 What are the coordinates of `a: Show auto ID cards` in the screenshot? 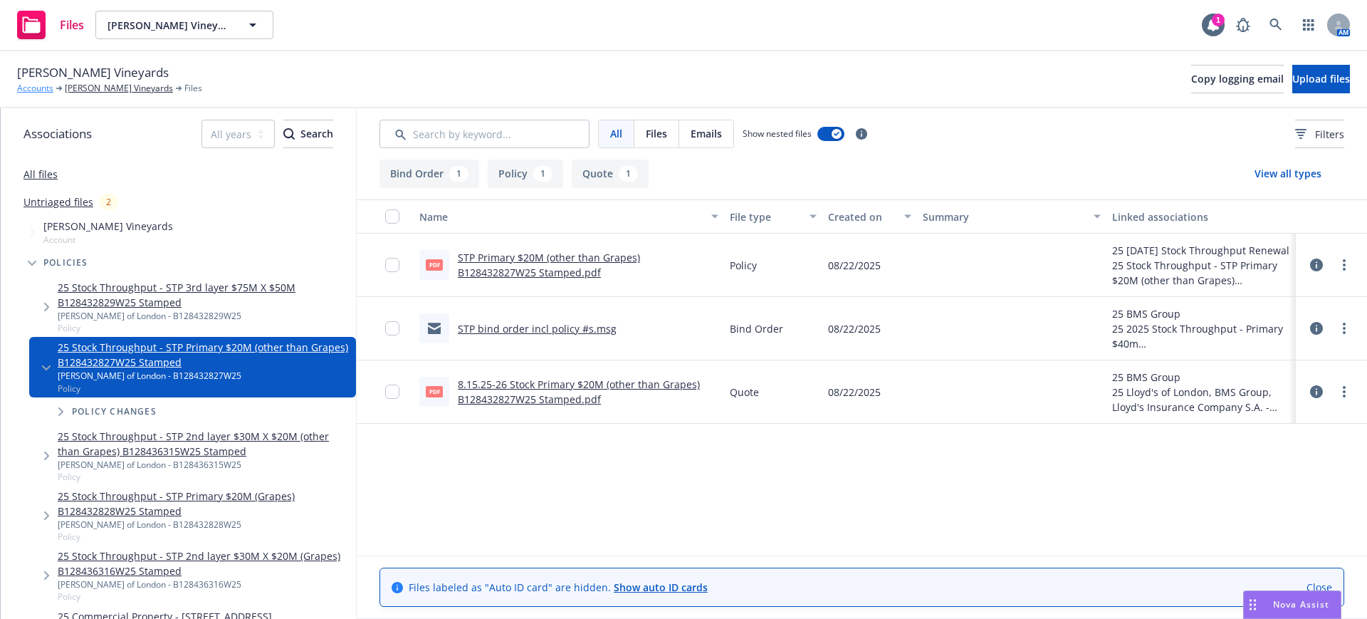 It's located at (661, 587).